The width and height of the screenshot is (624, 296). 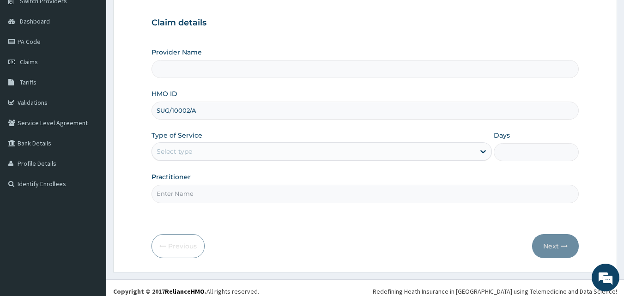 What do you see at coordinates (178, 246) in the screenshot?
I see `button: Previous` at bounding box center [178, 246].